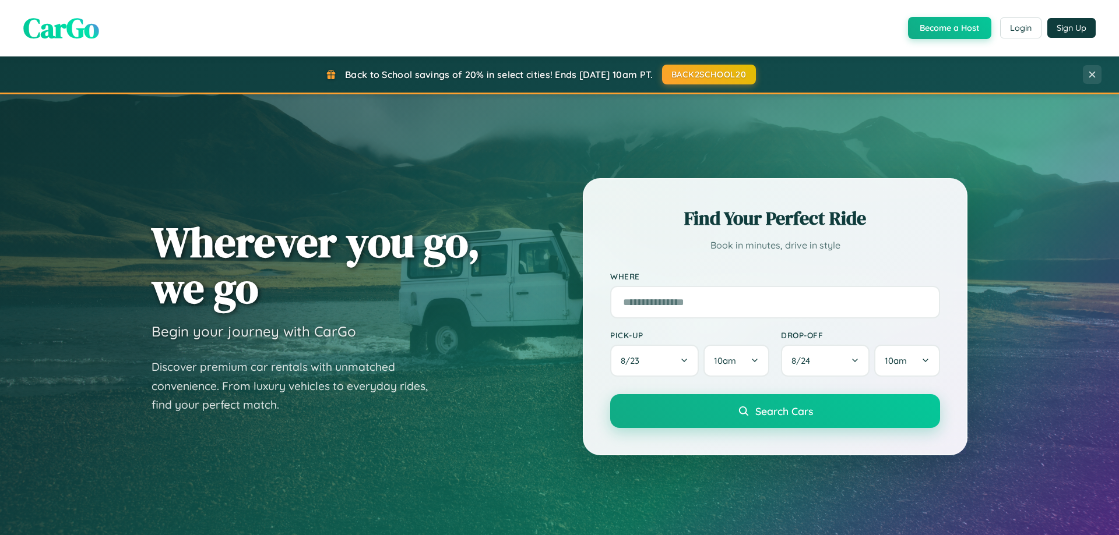 Image resolution: width=1119 pixels, height=535 pixels. What do you see at coordinates (775, 245) in the screenshot?
I see `p: Book in minutes, drive in style` at bounding box center [775, 245].